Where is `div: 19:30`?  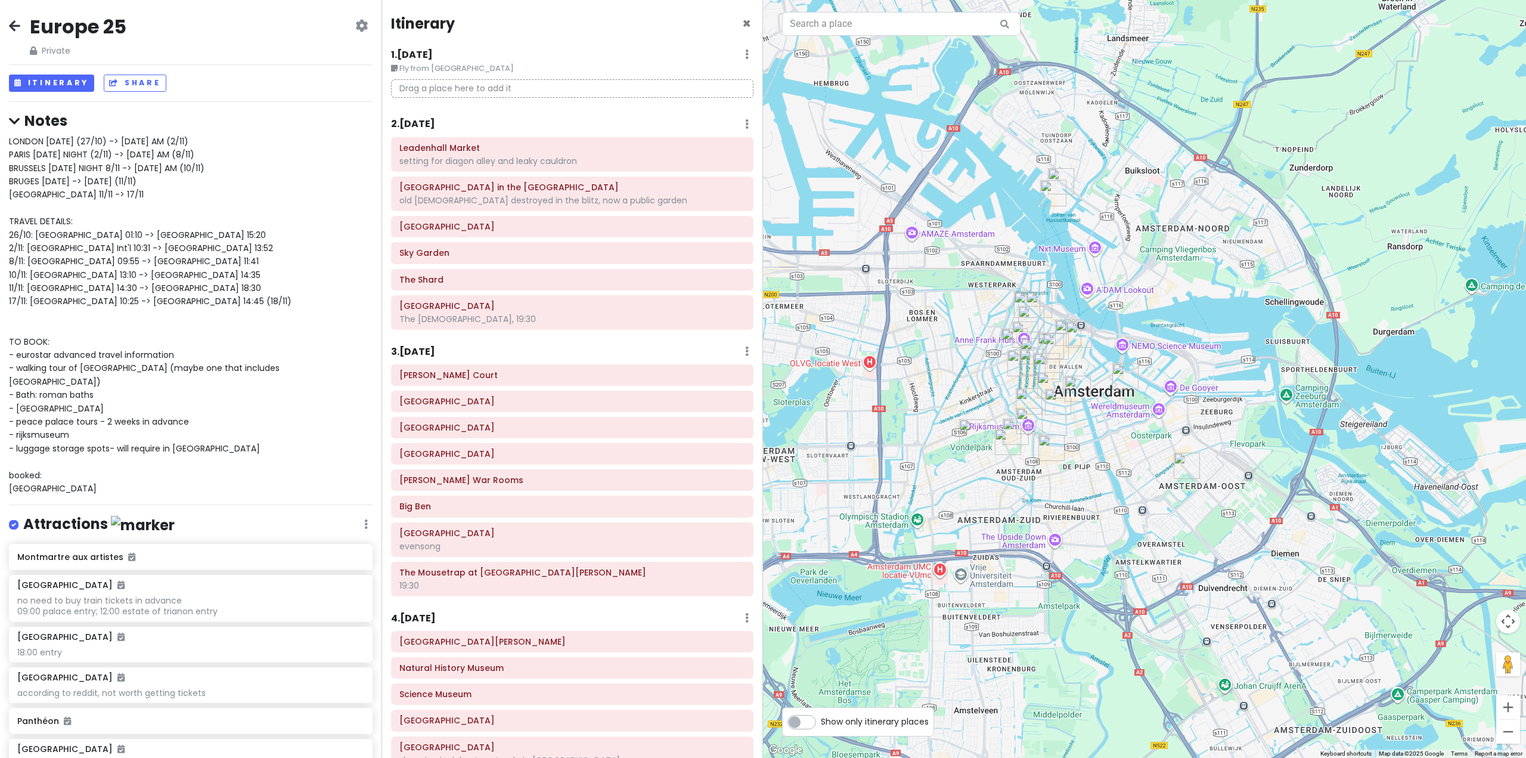 div: 19:30 is located at coordinates (572, 585).